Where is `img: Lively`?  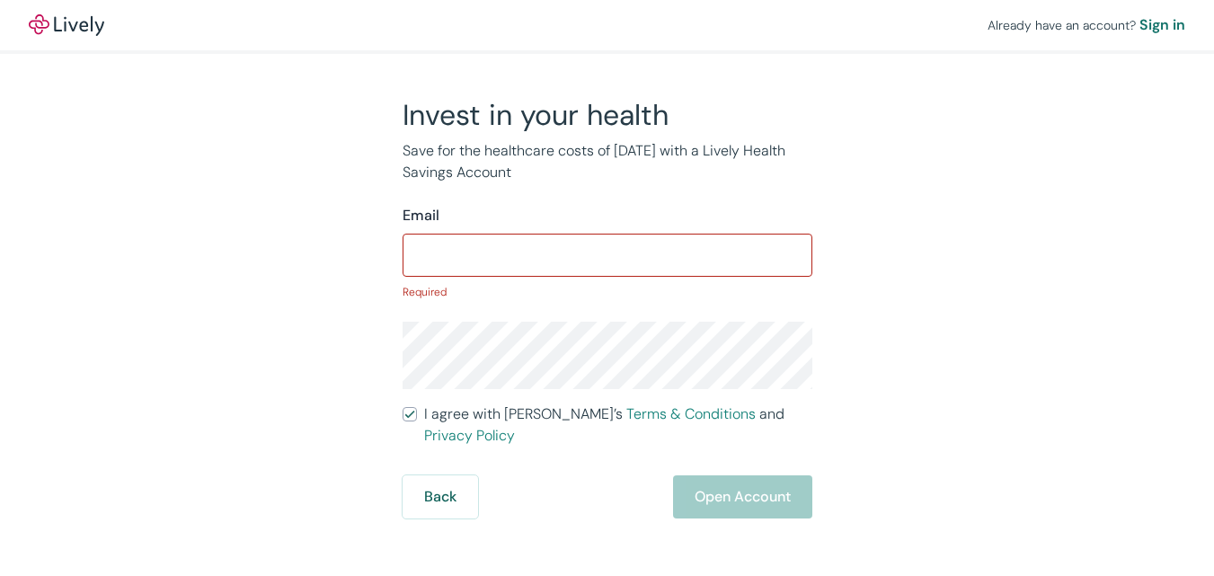 img: Lively is located at coordinates (66, 25).